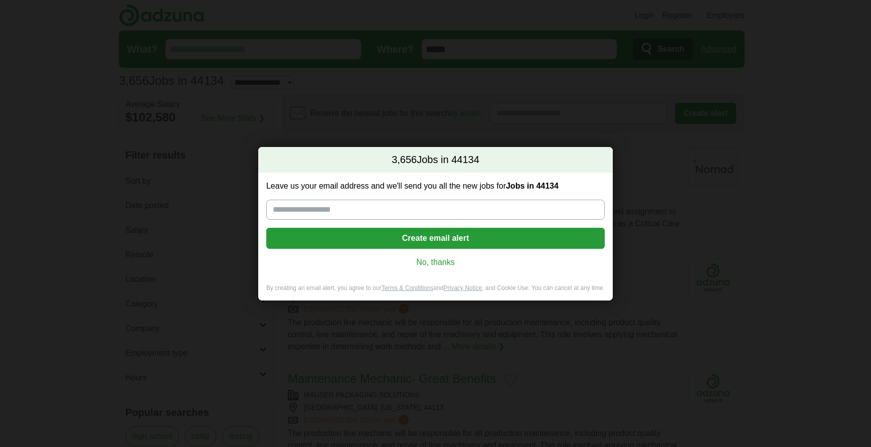 This screenshot has width=871, height=447. What do you see at coordinates (435, 186) in the screenshot?
I see `label: Leave us your email address and we'll send you all the new jobs for` at bounding box center [435, 186].